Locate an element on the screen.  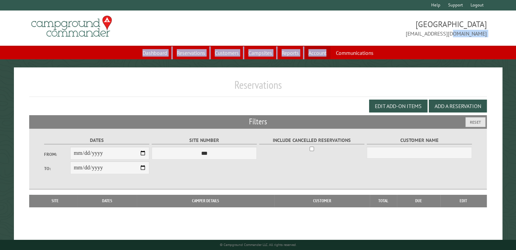
label: Dates is located at coordinates (97, 141).